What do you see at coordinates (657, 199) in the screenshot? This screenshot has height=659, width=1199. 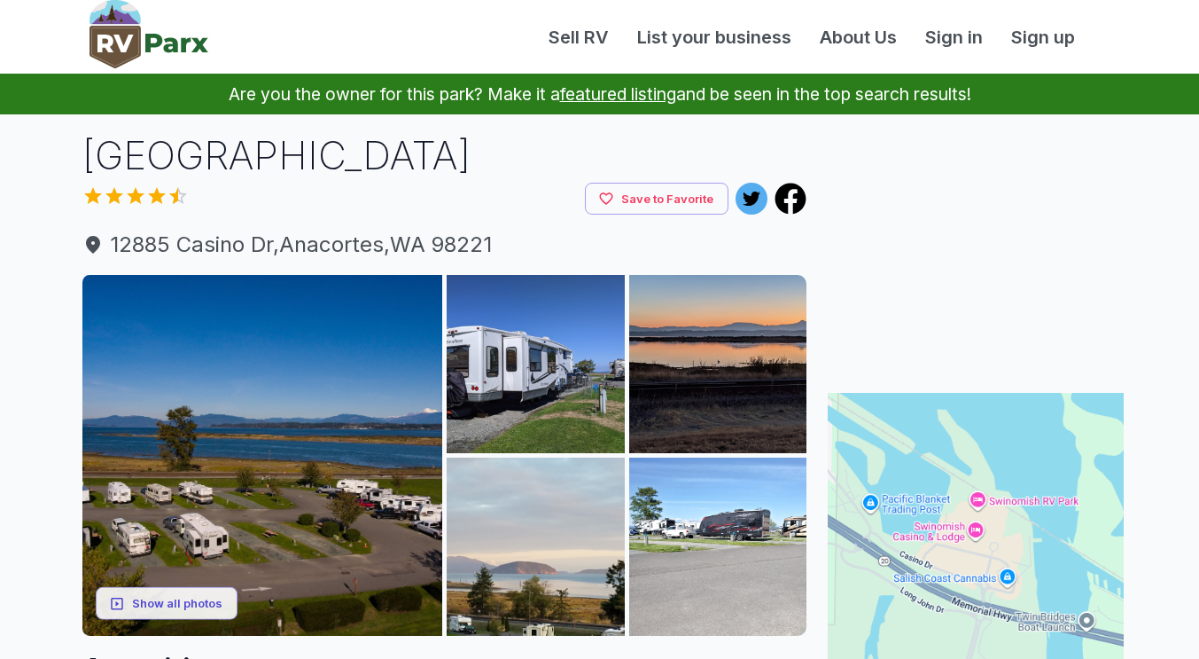 I see `button: Save to Favorite` at bounding box center [657, 199].